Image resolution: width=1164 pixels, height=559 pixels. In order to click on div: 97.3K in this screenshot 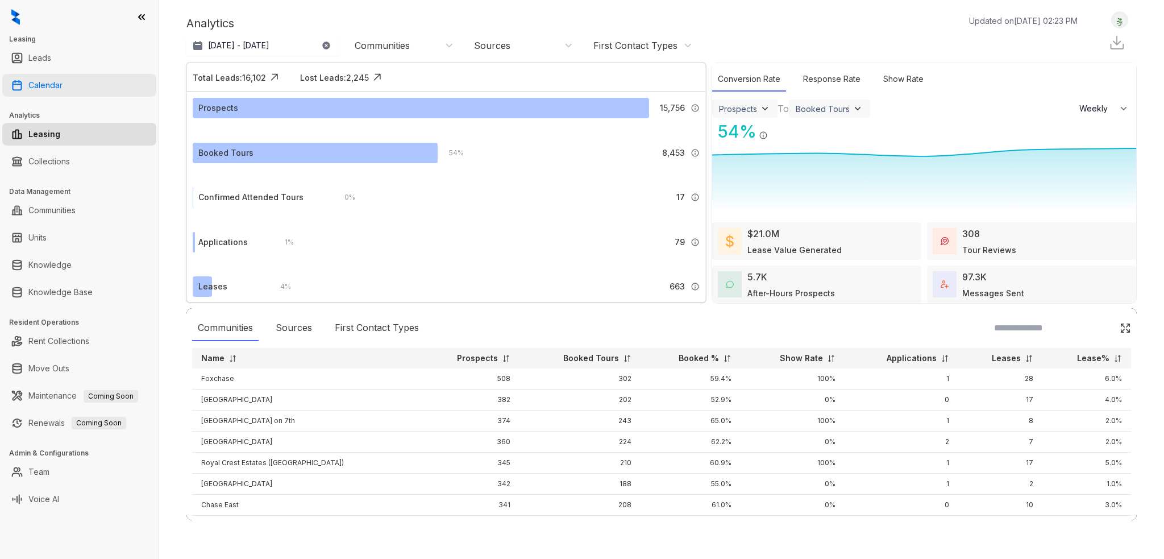, I will do `click(975, 277)`.